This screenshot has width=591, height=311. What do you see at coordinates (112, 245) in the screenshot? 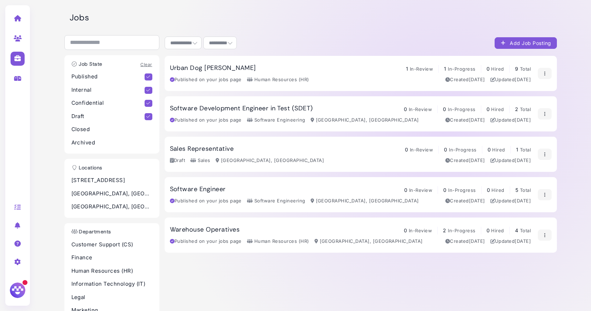
I see `p: Customer Support (CS)` at bounding box center [112, 245].